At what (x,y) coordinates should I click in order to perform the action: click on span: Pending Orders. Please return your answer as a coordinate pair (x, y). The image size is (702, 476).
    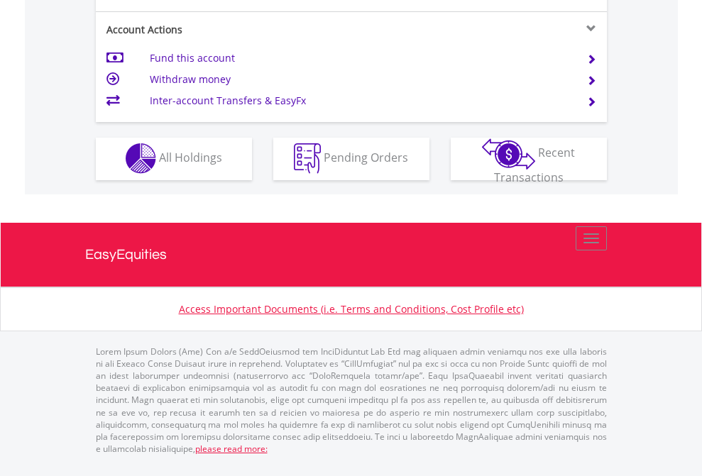
    Looking at the image, I should click on (365, 158).